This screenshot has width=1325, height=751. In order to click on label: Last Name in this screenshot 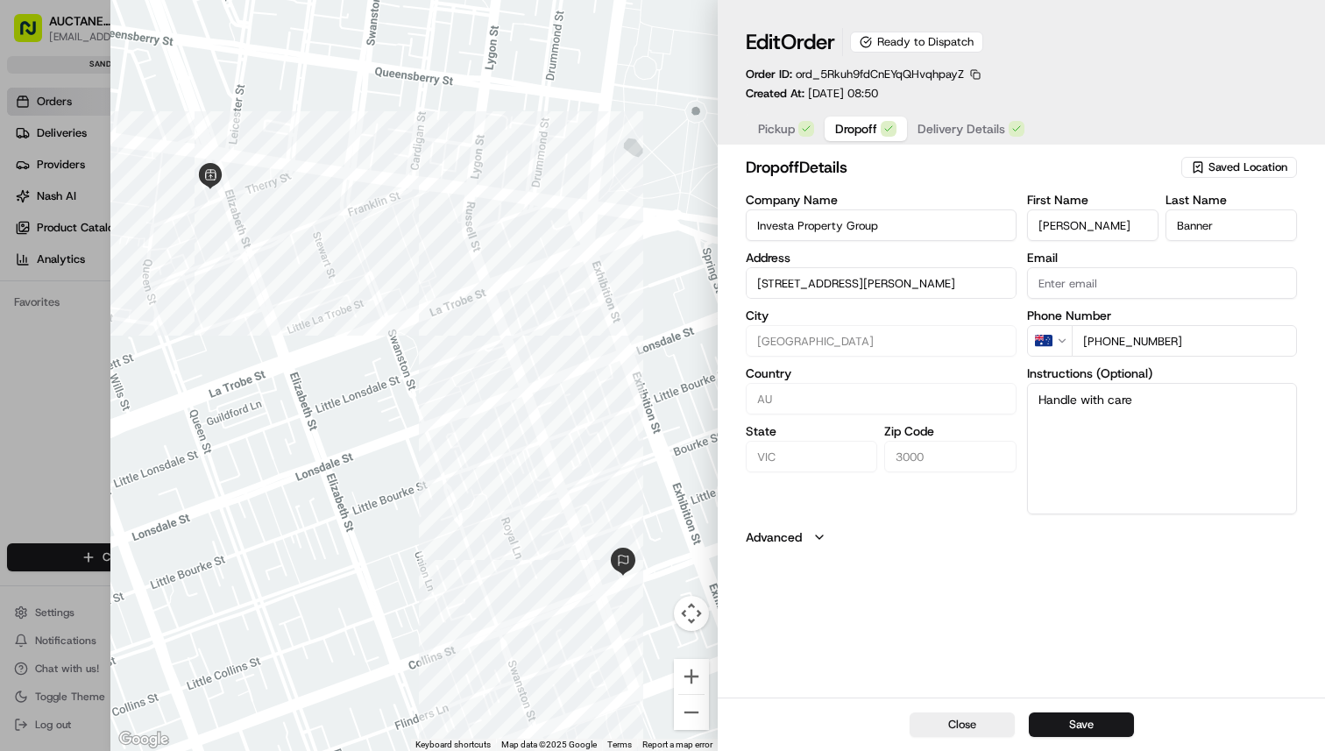, I will do `click(1231, 200)`.